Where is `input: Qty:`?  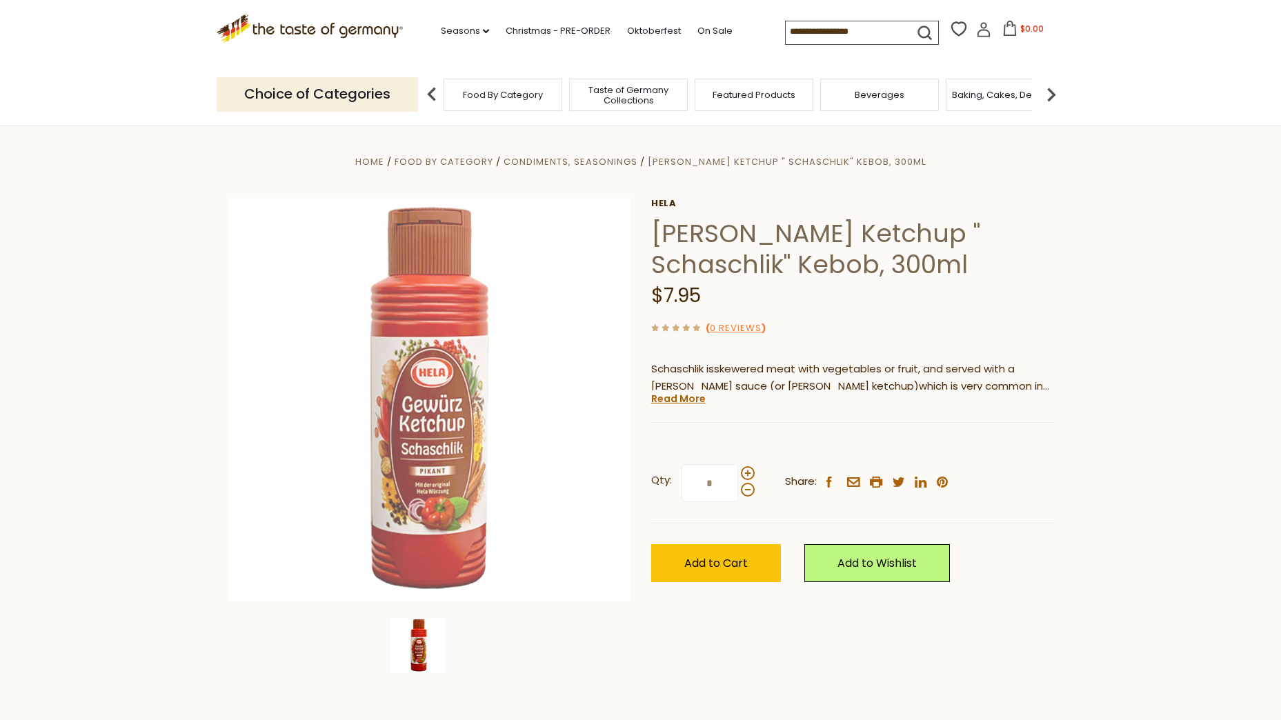 input: Qty: is located at coordinates (710, 483).